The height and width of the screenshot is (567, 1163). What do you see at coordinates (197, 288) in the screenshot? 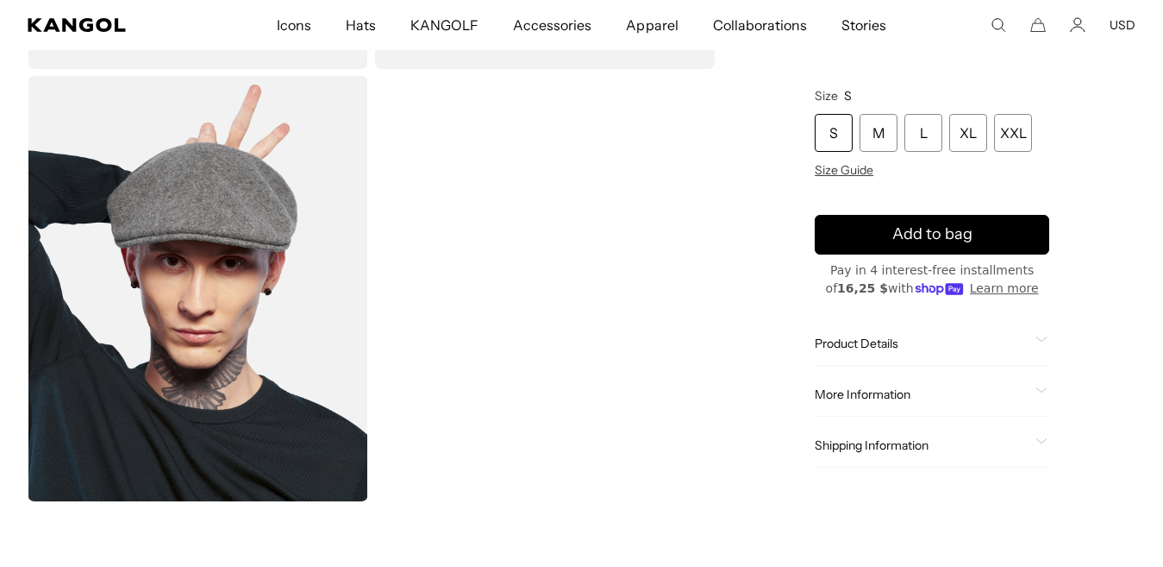
I see `img: flannel` at bounding box center [197, 288].